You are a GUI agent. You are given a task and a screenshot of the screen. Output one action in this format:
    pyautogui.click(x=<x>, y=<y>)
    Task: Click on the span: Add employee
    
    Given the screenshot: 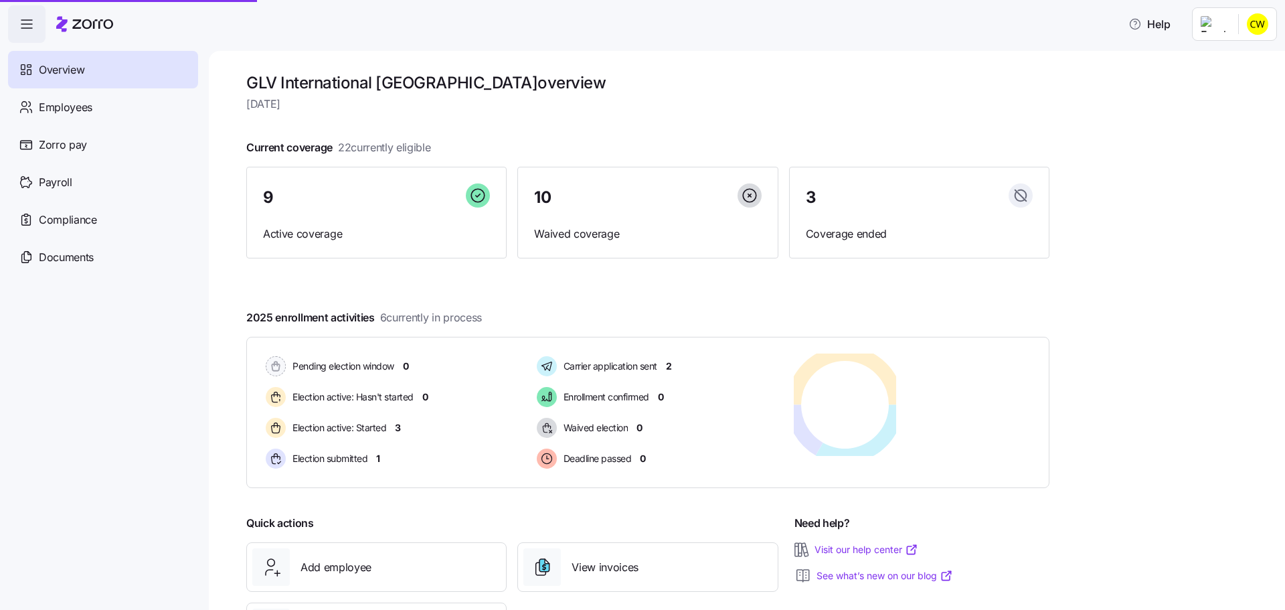 What is the action you would take?
    pyautogui.click(x=336, y=567)
    